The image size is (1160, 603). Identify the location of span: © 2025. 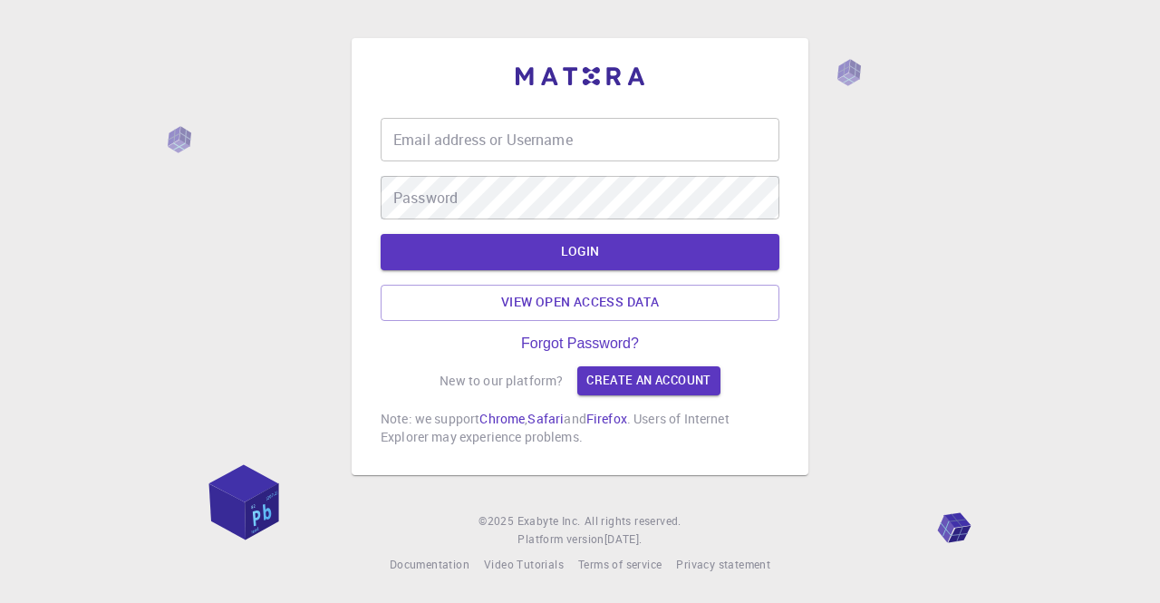
(497, 521).